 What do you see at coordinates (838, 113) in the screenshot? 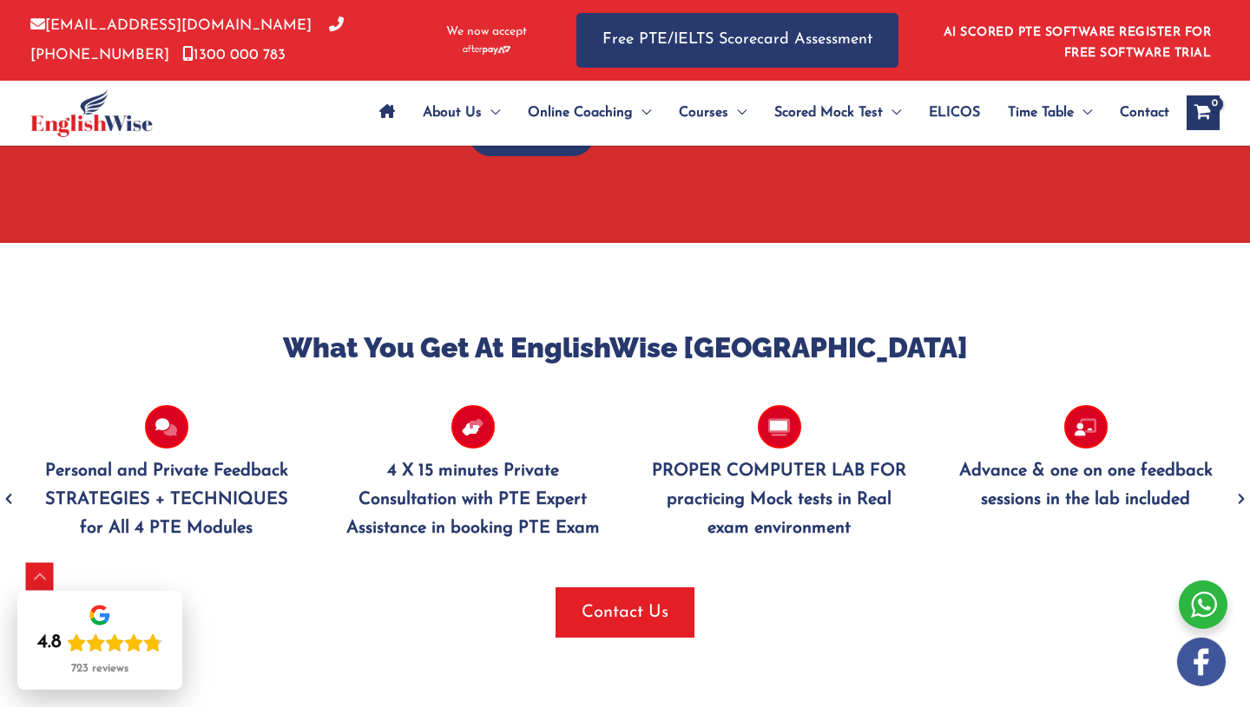
I see `a: Scored Mock TestMenu Toggle` at bounding box center [838, 113].